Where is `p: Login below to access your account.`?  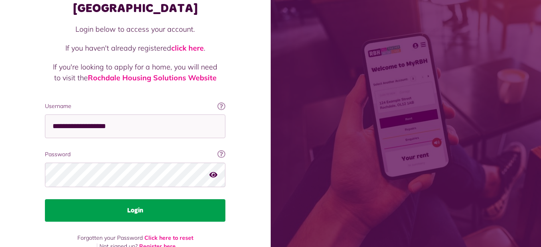
p: Login below to access your account. is located at coordinates (135, 29).